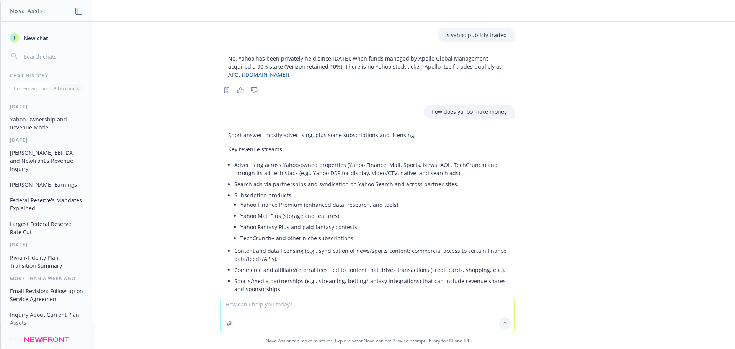 The image size is (735, 349). Describe the element at coordinates (370, 217) in the screenshot. I see `li: Subscription products:` at that location.